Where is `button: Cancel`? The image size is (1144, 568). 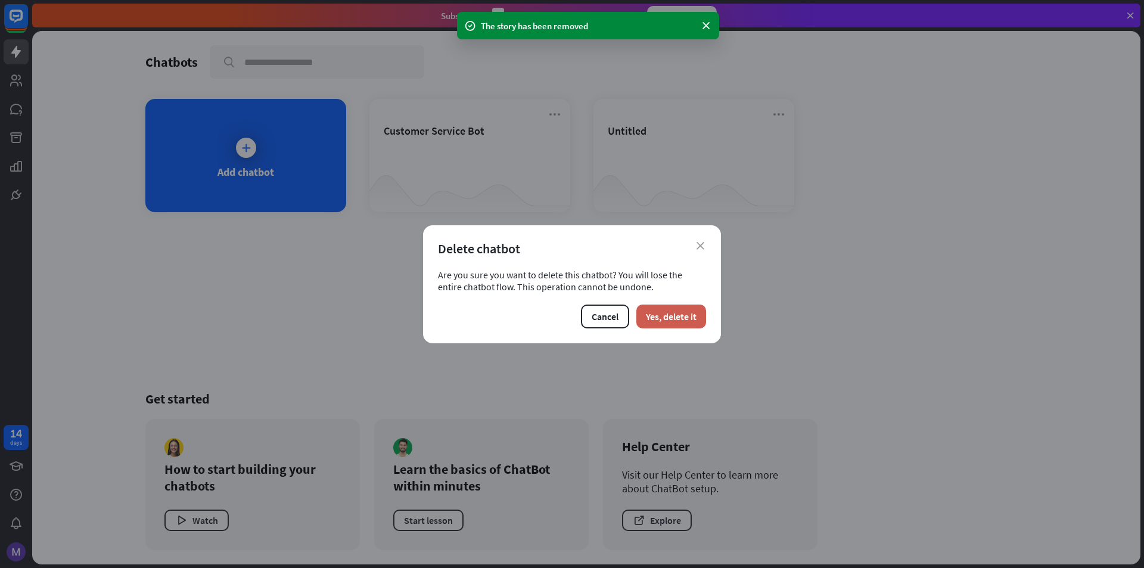
button: Cancel is located at coordinates (605, 316).